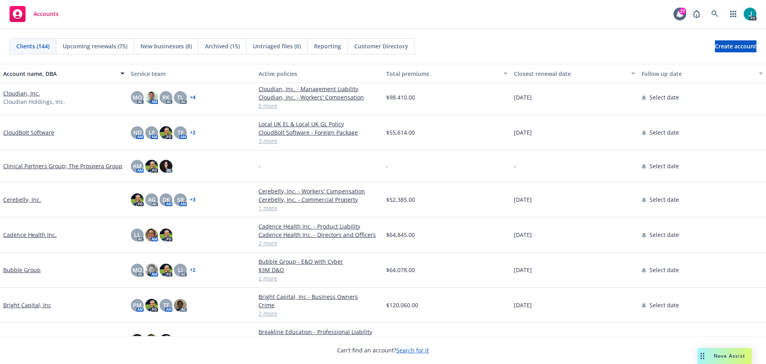 The height and width of the screenshot is (364, 766). What do you see at coordinates (33, 46) in the screenshot?
I see `span: Clients (144)` at bounding box center [33, 46].